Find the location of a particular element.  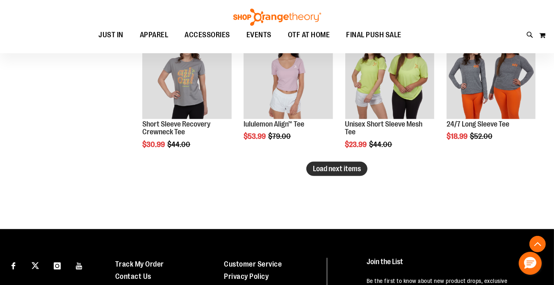

a: ACCESSORIES is located at coordinates (207, 35).